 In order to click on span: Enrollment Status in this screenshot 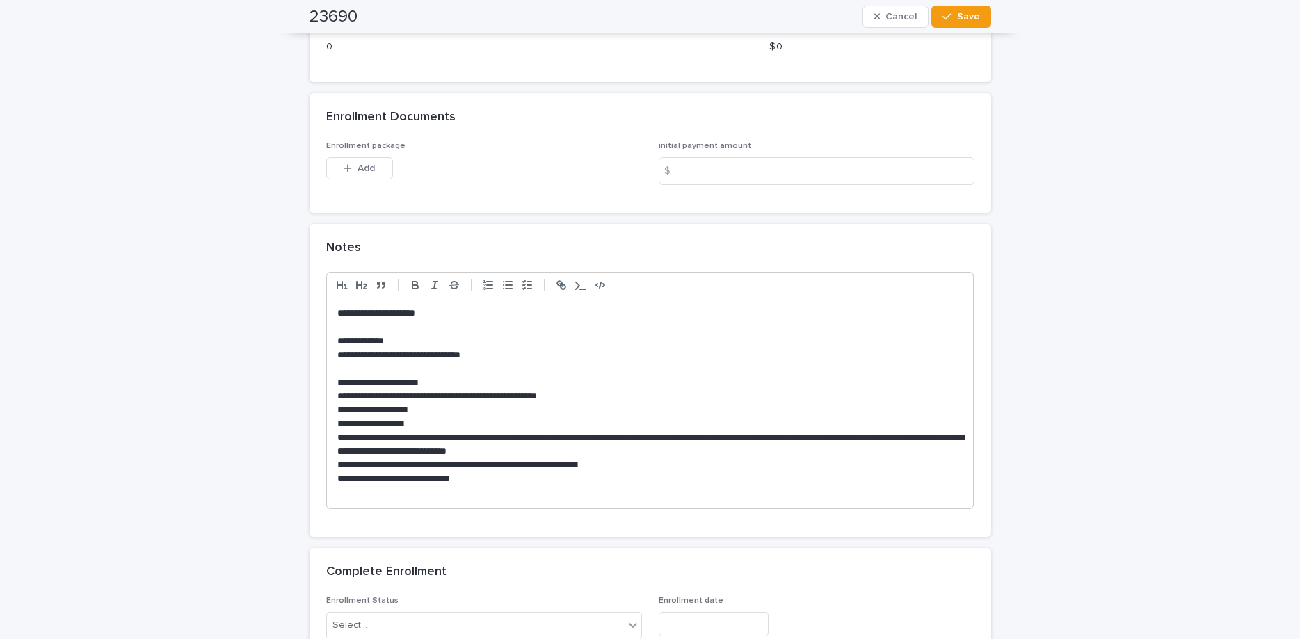, I will do `click(362, 601)`.